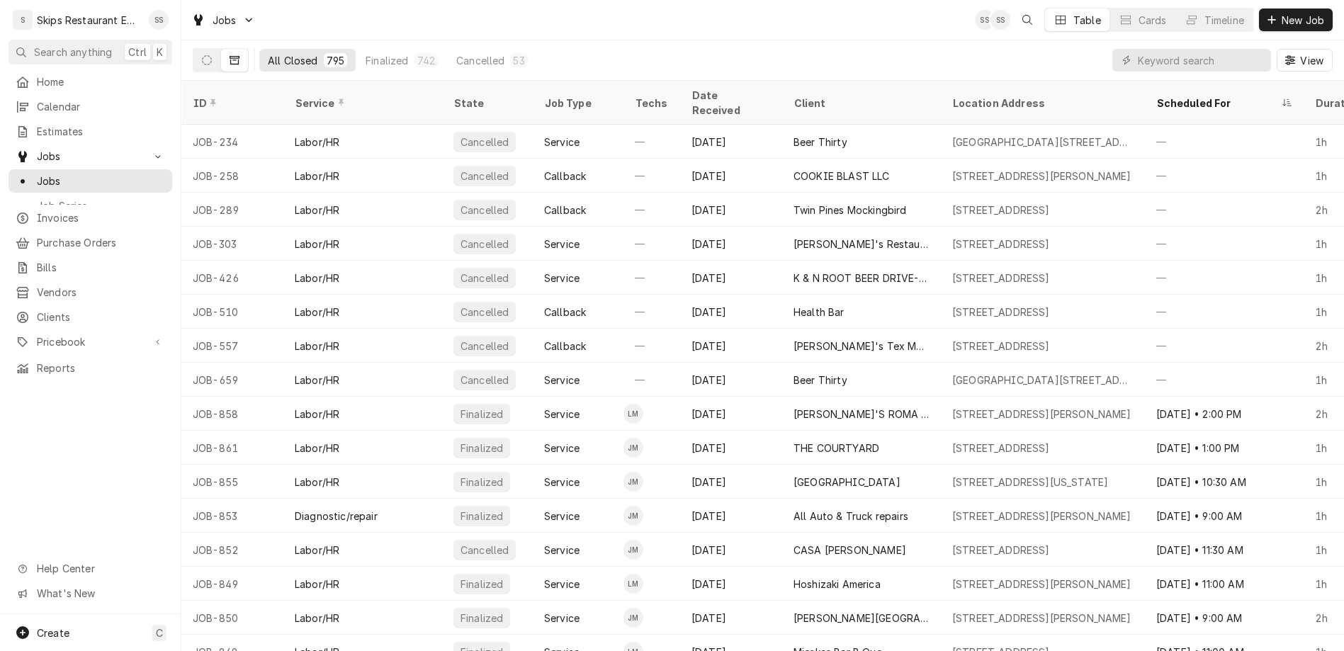  Describe the element at coordinates (634, 414) in the screenshot. I see `div: LM` at that location.